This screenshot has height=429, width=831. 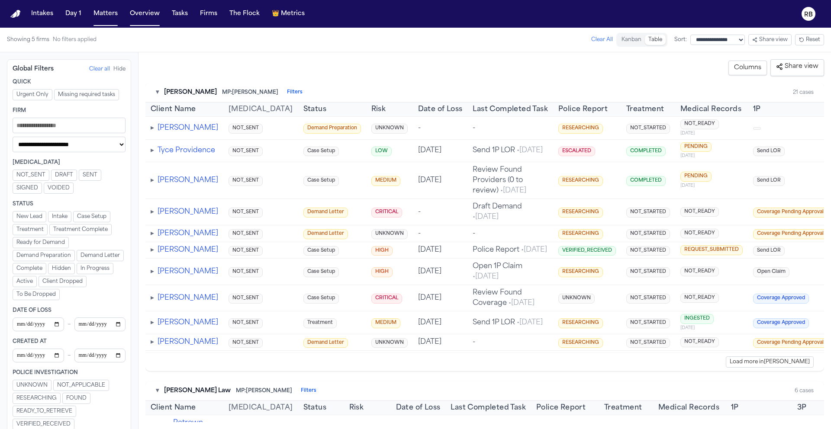 I want to click on button: Last Completed Task, so click(x=488, y=408).